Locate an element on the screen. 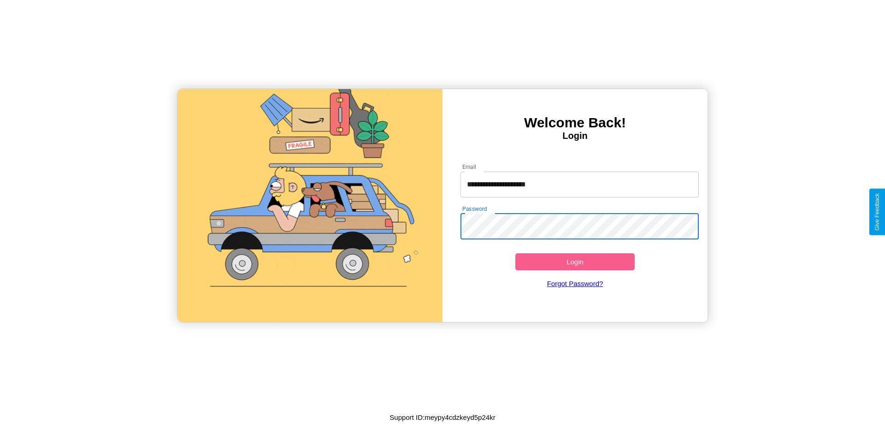 The height and width of the screenshot is (424, 885). p: Support ID: meypy4cdzkeyd5p24kr is located at coordinates (442, 417).